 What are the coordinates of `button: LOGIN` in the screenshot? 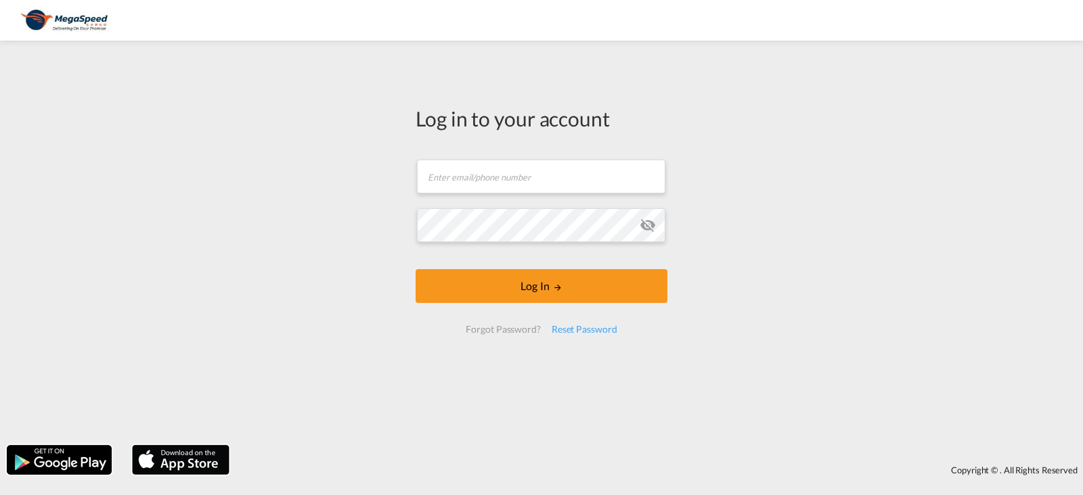 It's located at (541, 286).